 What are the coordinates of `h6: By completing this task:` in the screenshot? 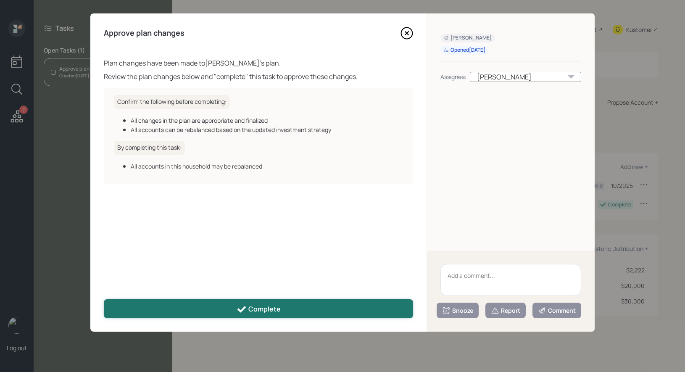 It's located at (149, 147).